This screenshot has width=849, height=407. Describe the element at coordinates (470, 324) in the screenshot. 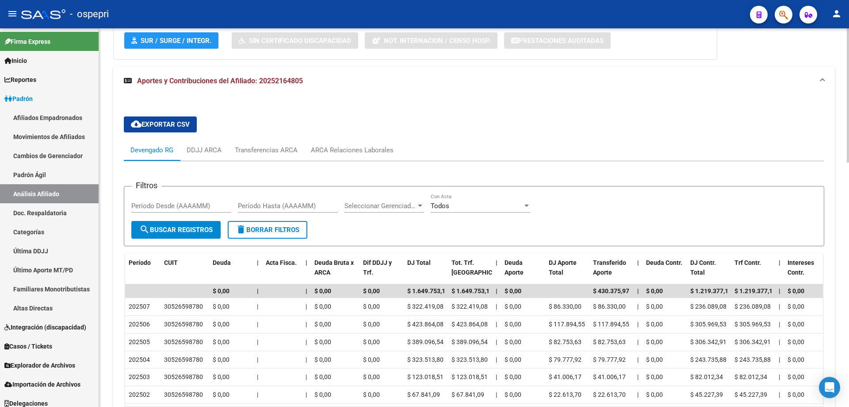

I see `span: $ 423.864,08` at that location.